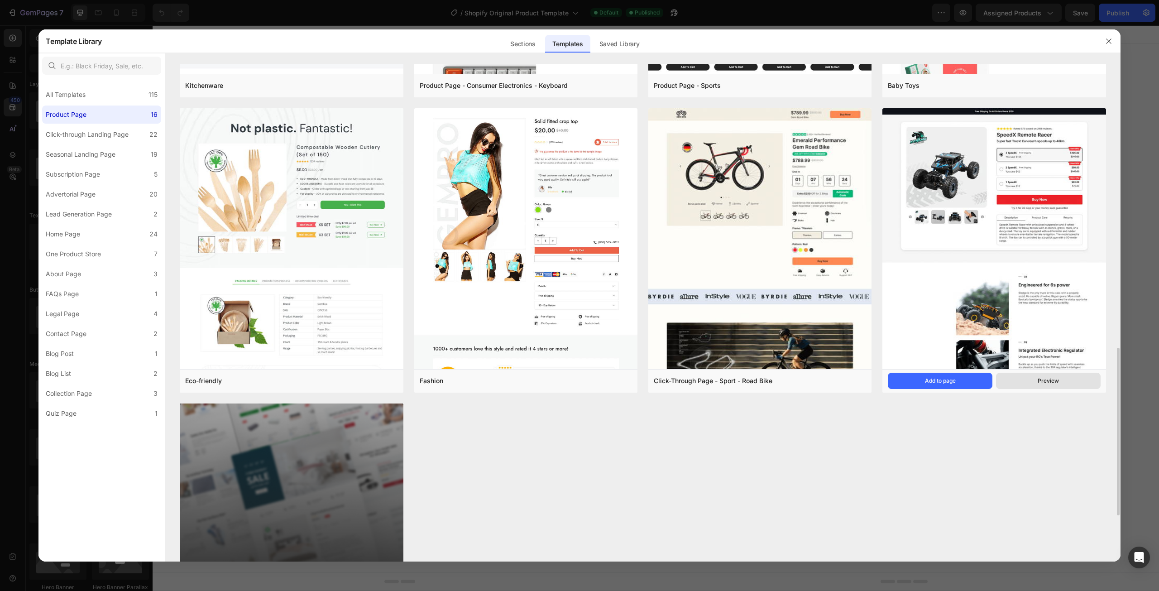 This screenshot has width=1159, height=591. I want to click on div: Templates, so click(567, 44).